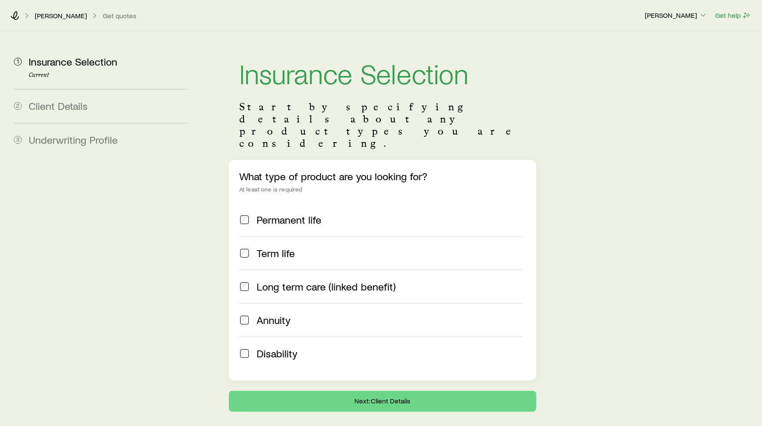 The height and width of the screenshot is (426, 762). Describe the element at coordinates (244, 287) in the screenshot. I see `input: Long term care (linked benefit)` at that location.